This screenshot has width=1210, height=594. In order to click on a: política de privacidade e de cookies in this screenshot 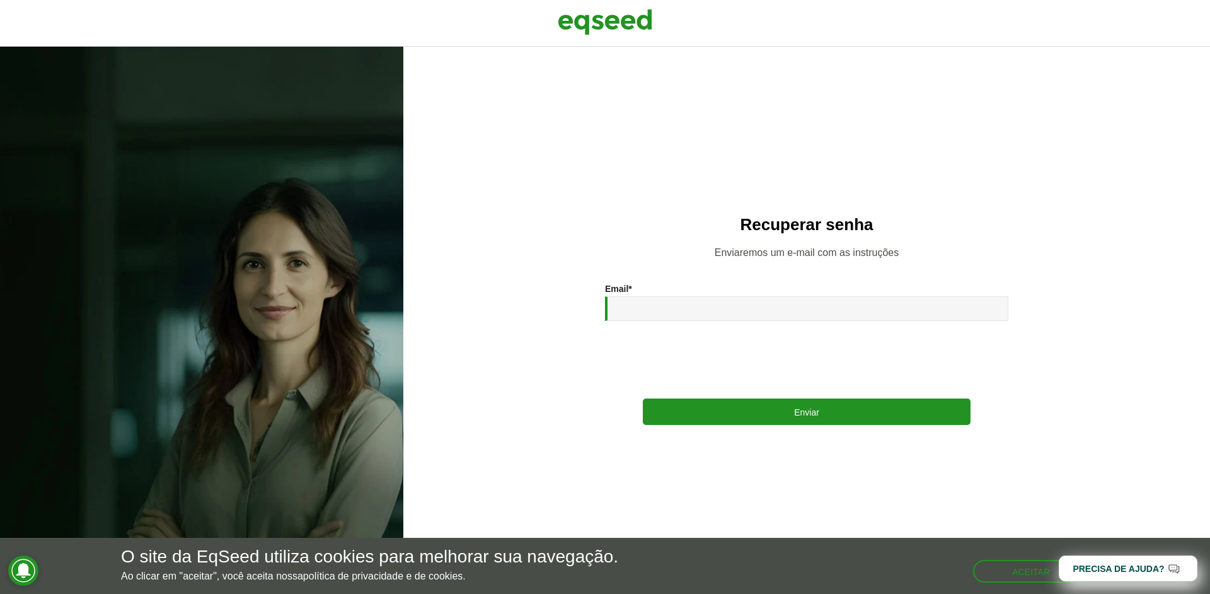, I will do `click(383, 576)`.